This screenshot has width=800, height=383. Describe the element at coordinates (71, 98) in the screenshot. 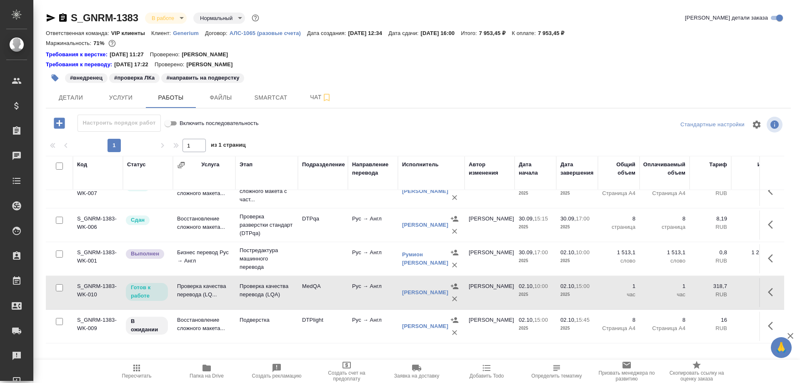

I see `span: Детали` at that location.